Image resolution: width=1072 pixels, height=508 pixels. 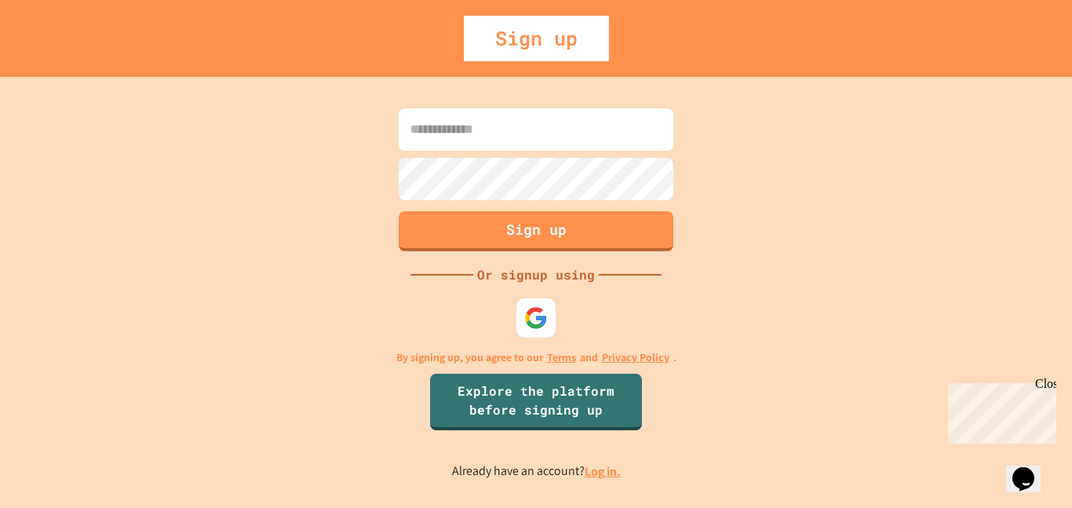 I want to click on p: By signing up, you agree to our and ., so click(x=536, y=357).